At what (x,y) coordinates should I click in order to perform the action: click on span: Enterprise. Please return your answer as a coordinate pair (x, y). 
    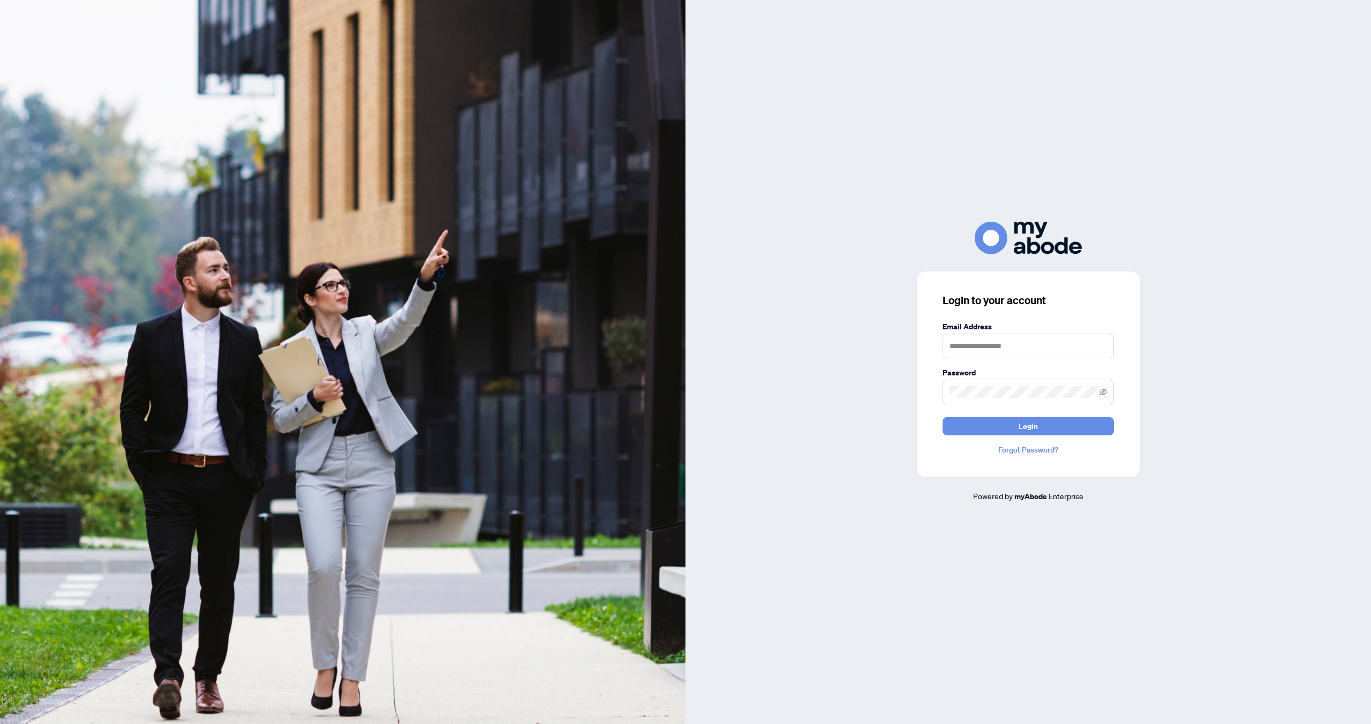
    Looking at the image, I should click on (1066, 496).